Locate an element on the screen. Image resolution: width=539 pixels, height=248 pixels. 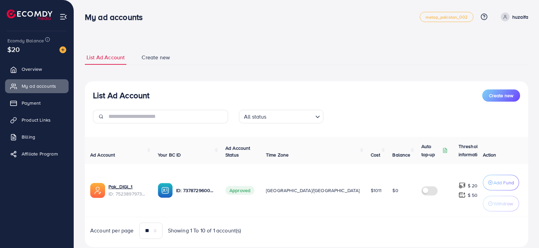
a: Pak_DIGI_1 is located at coordinates (128, 186).